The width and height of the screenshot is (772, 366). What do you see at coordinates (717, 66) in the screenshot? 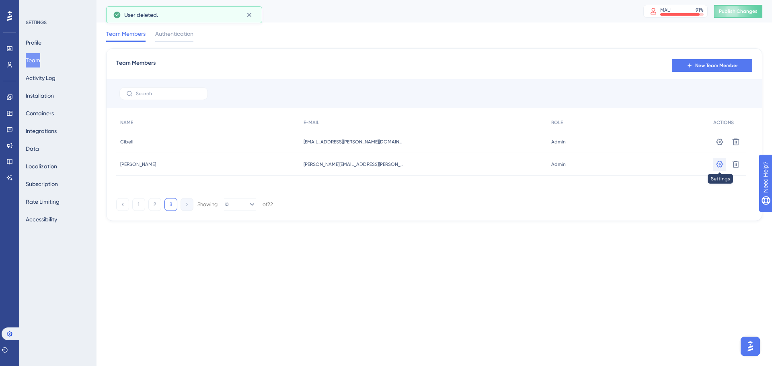
I see `span: New Team Member` at bounding box center [717, 66].